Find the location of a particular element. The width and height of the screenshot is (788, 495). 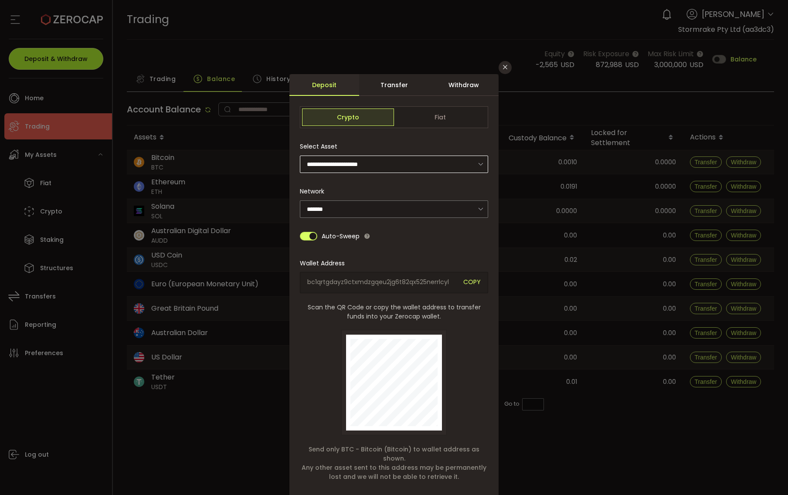

span: COPY is located at coordinates (472, 282).